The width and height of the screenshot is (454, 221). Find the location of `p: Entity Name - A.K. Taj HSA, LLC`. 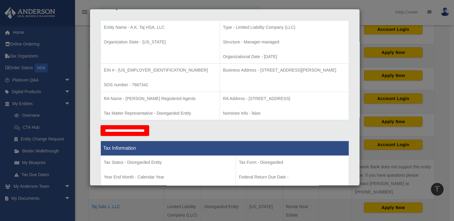

p: Entity Name - A.K. Taj HSA, LLC is located at coordinates (160, 27).